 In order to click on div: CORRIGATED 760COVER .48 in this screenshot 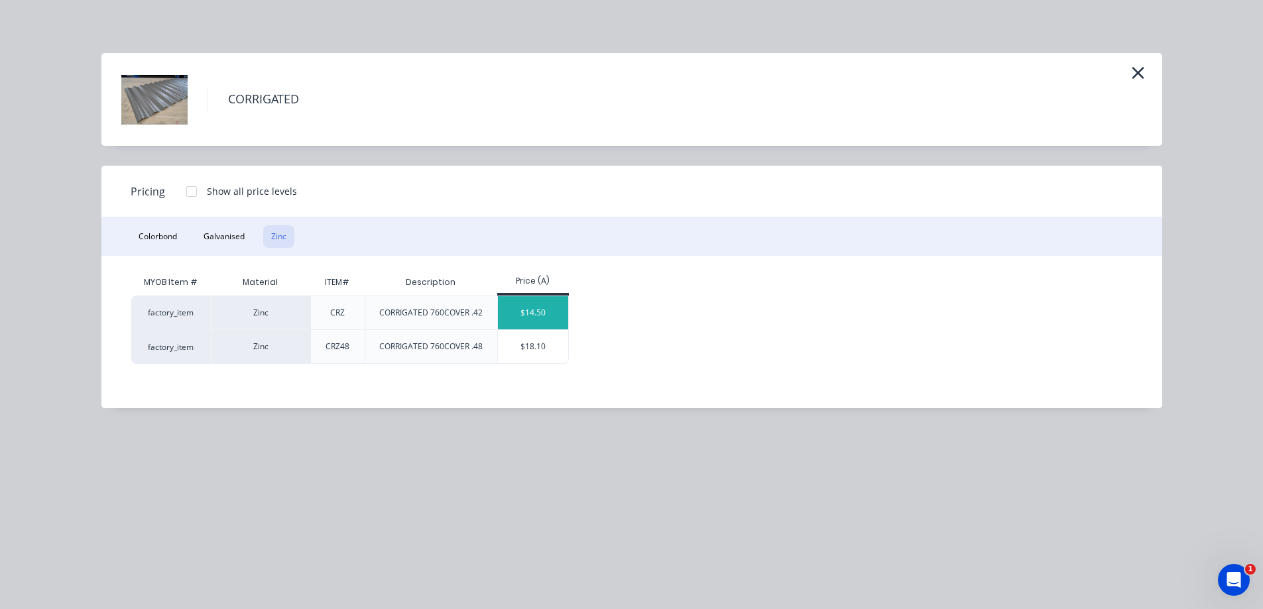, I will do `click(431, 347)`.